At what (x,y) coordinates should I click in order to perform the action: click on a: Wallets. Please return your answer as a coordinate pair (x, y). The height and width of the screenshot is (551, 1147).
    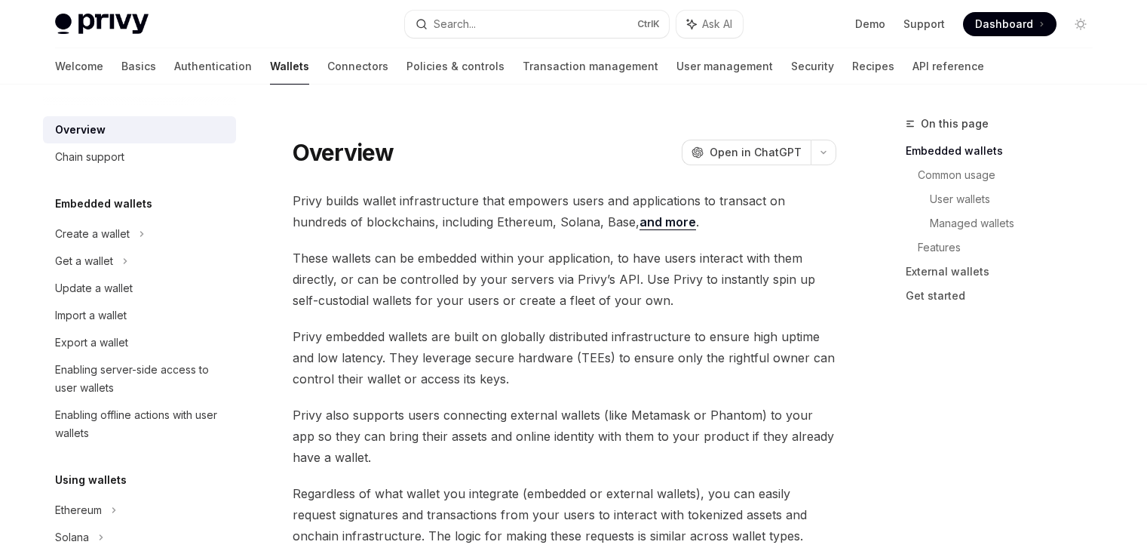
    Looking at the image, I should click on (290, 66).